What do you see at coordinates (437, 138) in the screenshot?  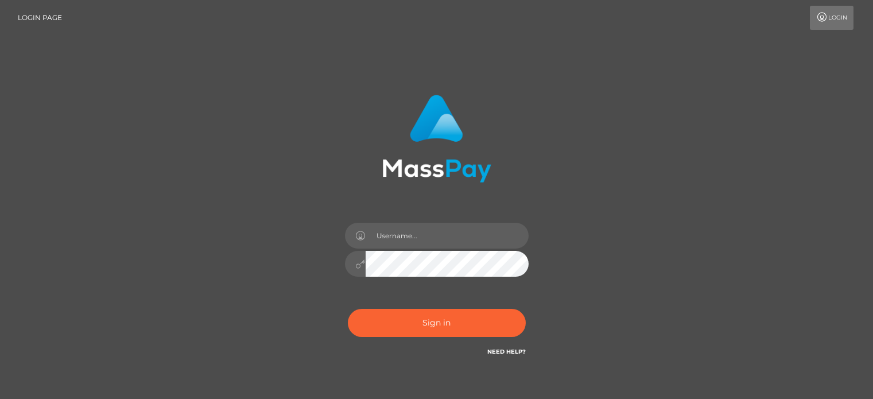 I see `img: MassPay Login` at bounding box center [437, 138].